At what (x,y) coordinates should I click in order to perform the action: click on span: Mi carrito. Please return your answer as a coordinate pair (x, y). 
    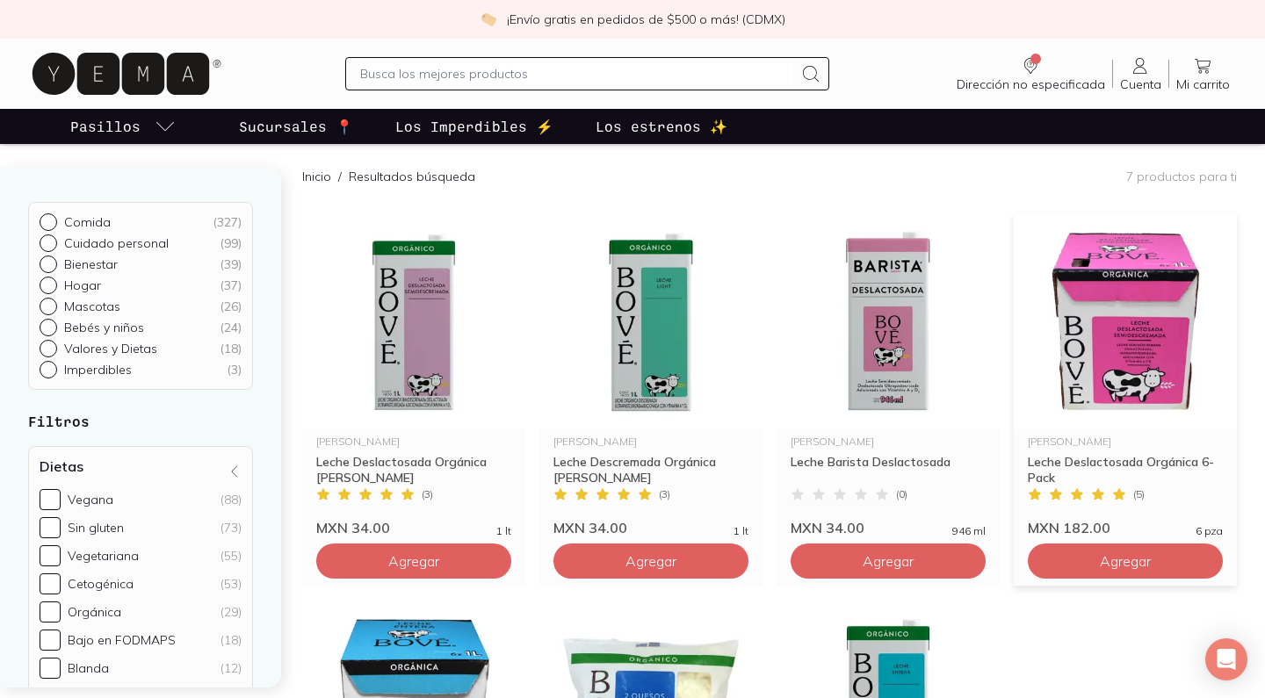
    Looking at the image, I should click on (1203, 84).